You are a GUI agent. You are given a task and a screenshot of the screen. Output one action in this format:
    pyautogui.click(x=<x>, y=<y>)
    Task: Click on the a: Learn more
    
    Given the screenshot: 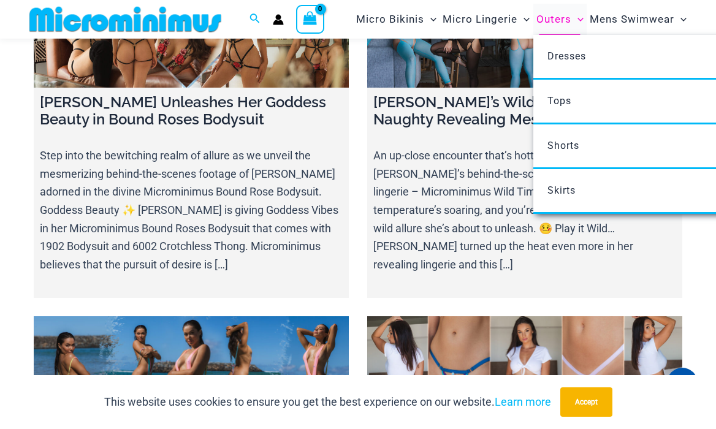 What is the action you would take?
    pyautogui.click(x=523, y=402)
    